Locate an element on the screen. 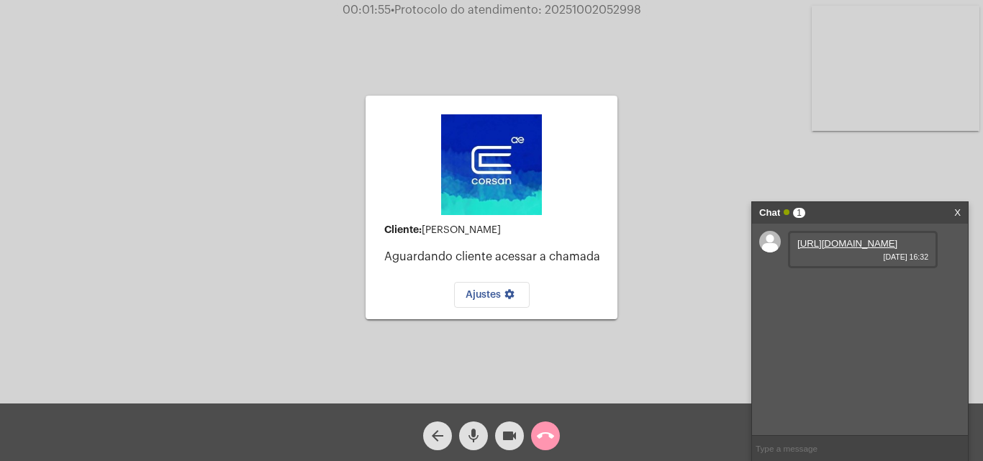 This screenshot has height=461, width=983. a: X is located at coordinates (957, 213).